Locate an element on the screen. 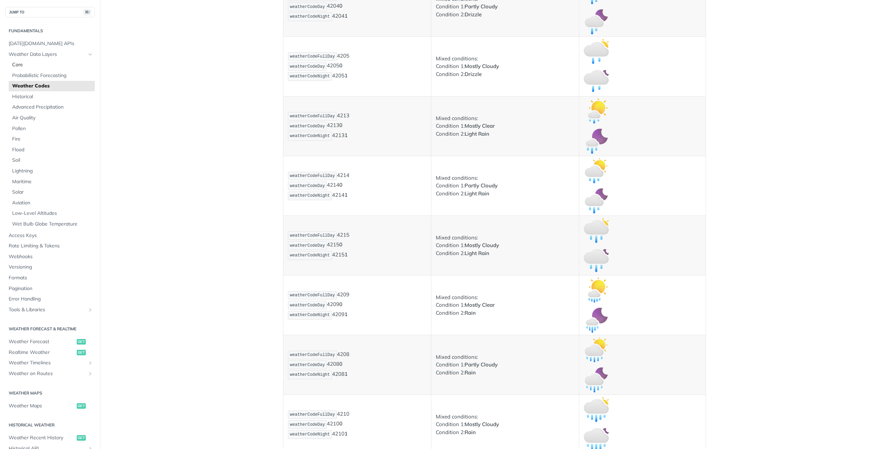 The width and height of the screenshot is (889, 449). span: Webhooks is located at coordinates (51, 257).